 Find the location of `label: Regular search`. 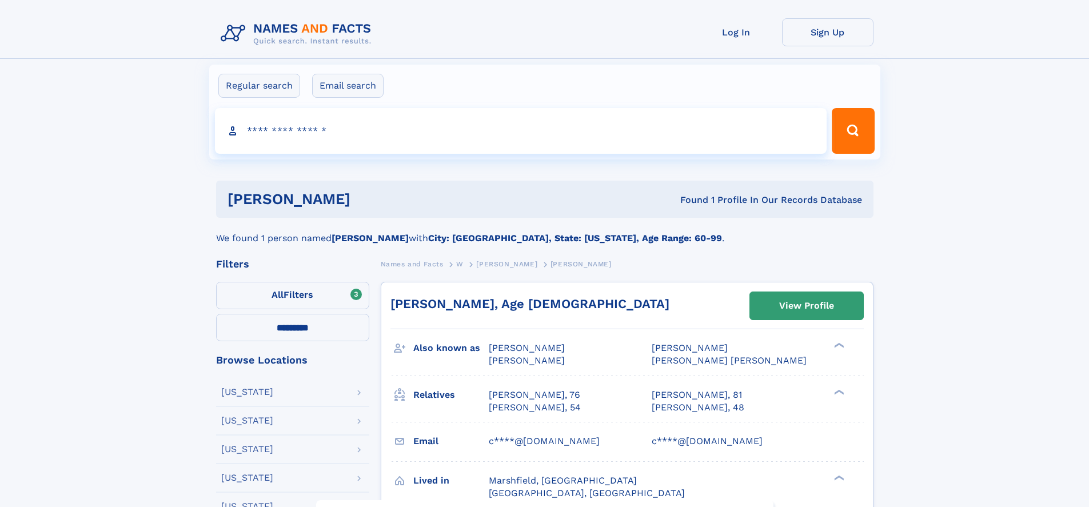

label: Regular search is located at coordinates (259, 86).